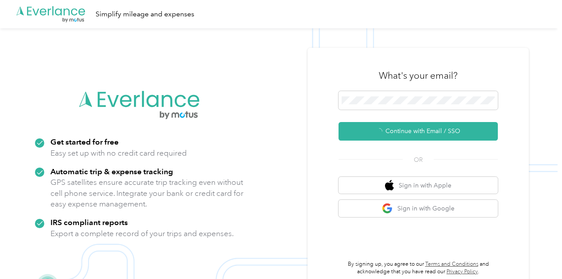  What do you see at coordinates (418, 268) in the screenshot?
I see `p: By signing up, you agree to our and acknowledge that you have read our .` at bounding box center [418, 268].